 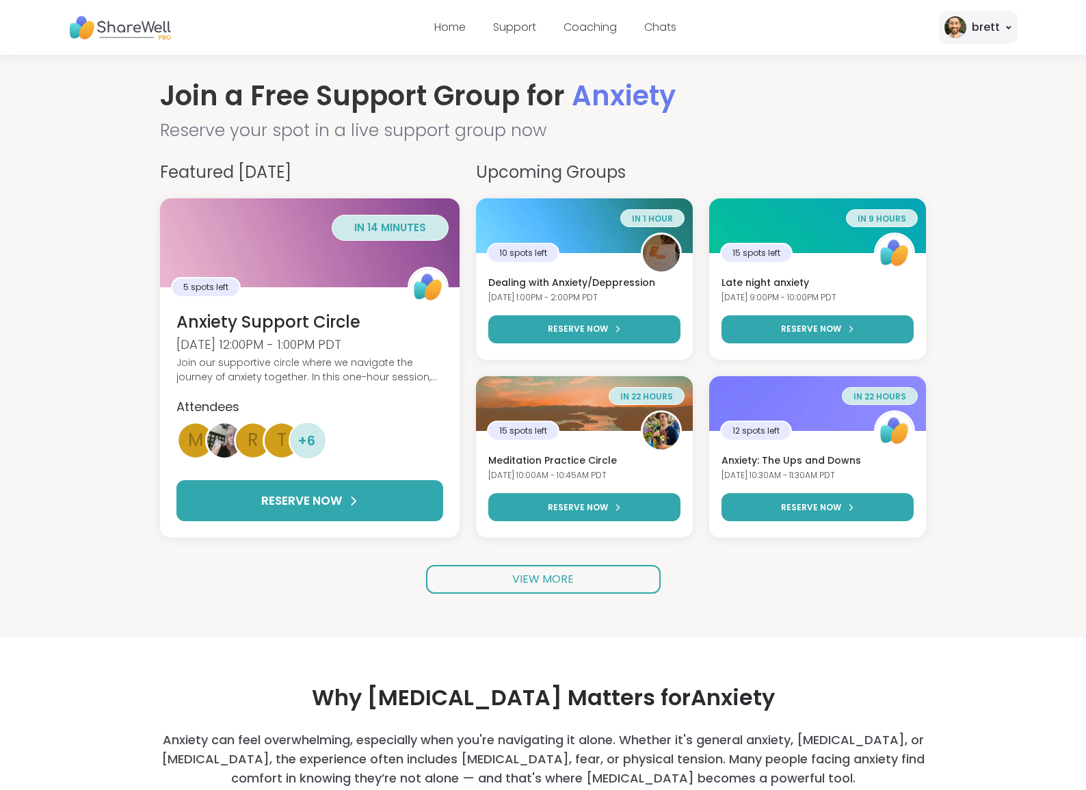 What do you see at coordinates (584, 283) in the screenshot?
I see `h3: Dealing with Anxiety/Deppression` at bounding box center [584, 283].